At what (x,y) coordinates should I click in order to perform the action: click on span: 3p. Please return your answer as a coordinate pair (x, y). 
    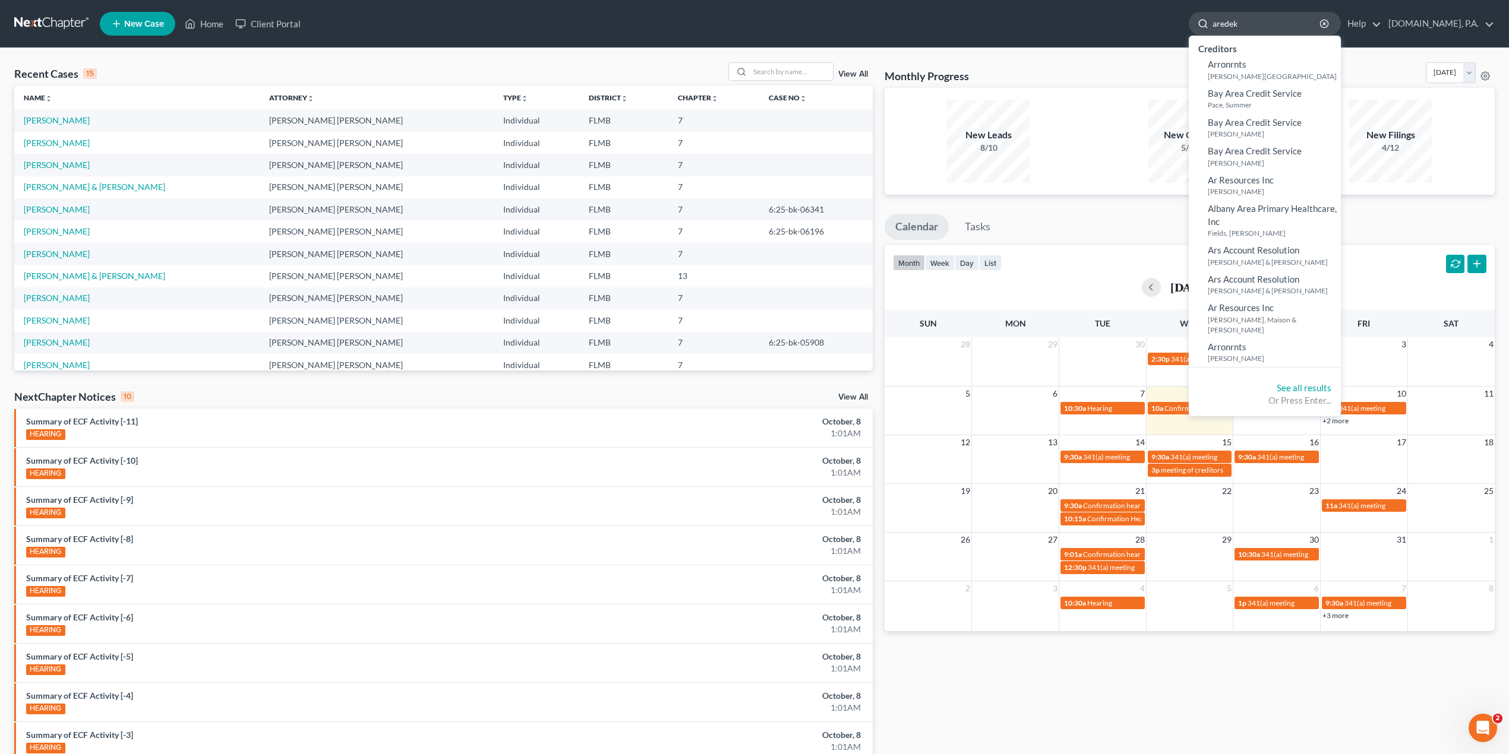
    Looking at the image, I should click on (1155, 470).